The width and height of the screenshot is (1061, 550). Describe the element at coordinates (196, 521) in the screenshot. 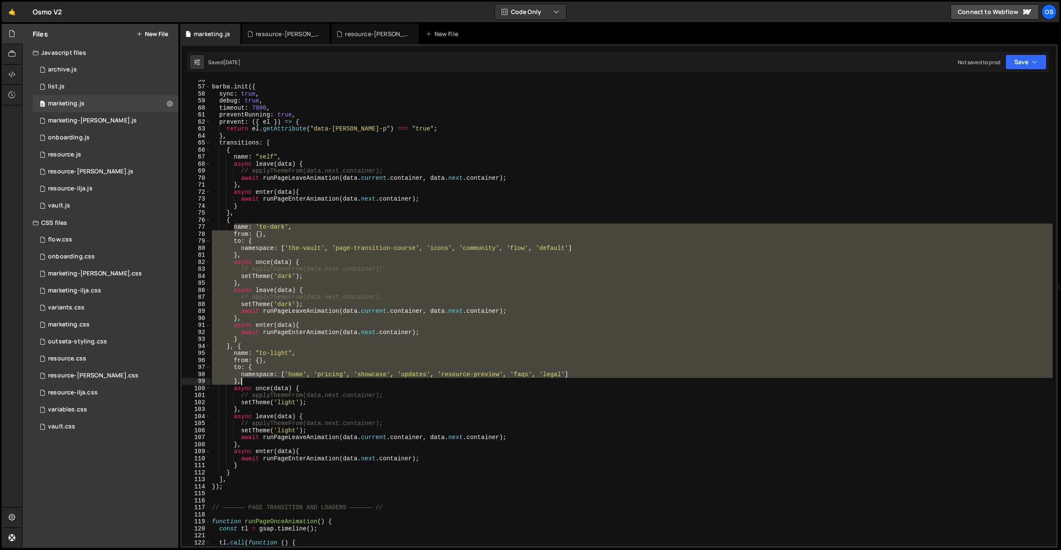

I see `div: 119` at that location.